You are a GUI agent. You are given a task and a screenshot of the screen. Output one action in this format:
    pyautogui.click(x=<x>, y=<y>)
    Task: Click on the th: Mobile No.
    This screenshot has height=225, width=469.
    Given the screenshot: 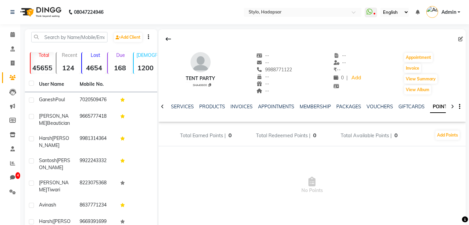 What is the action you would take?
    pyautogui.click(x=96, y=84)
    